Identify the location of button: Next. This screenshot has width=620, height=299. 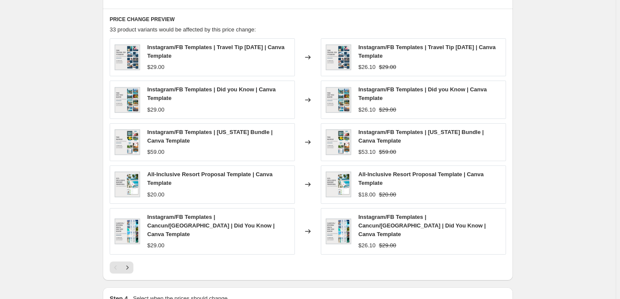
(127, 268).